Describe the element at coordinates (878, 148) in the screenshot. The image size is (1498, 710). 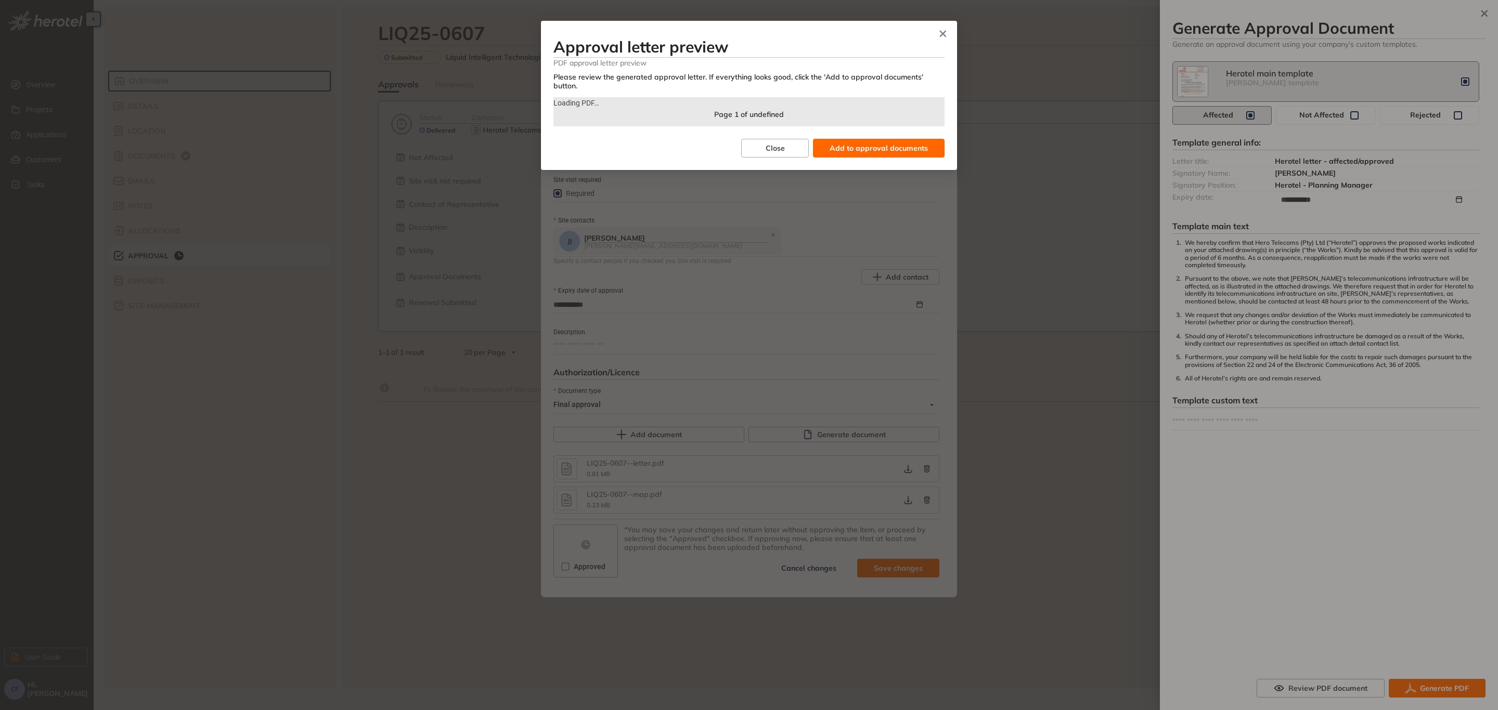
I see `button: Add to approval documents` at that location.